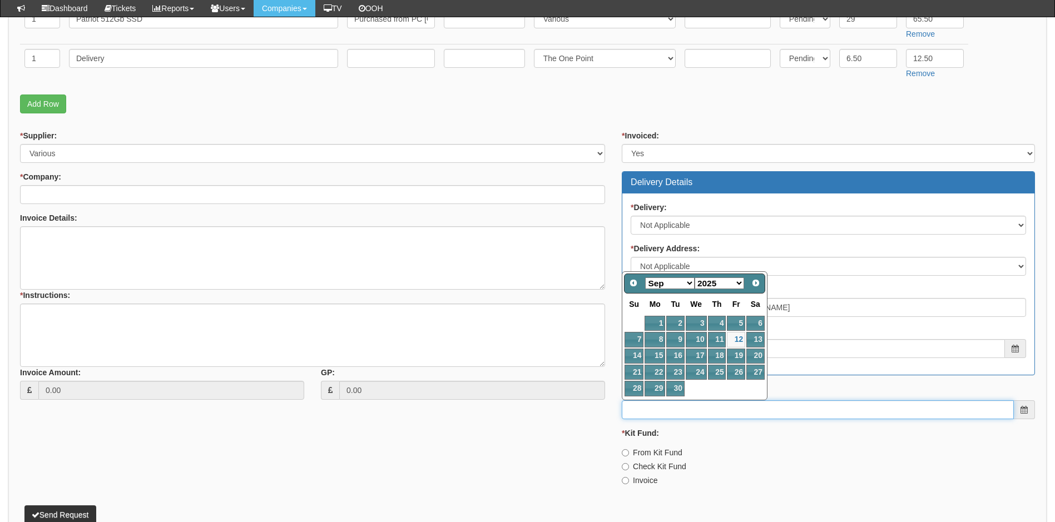 The width and height of the screenshot is (1055, 522). Describe the element at coordinates (717, 339) in the screenshot. I see `a: 11` at that location.